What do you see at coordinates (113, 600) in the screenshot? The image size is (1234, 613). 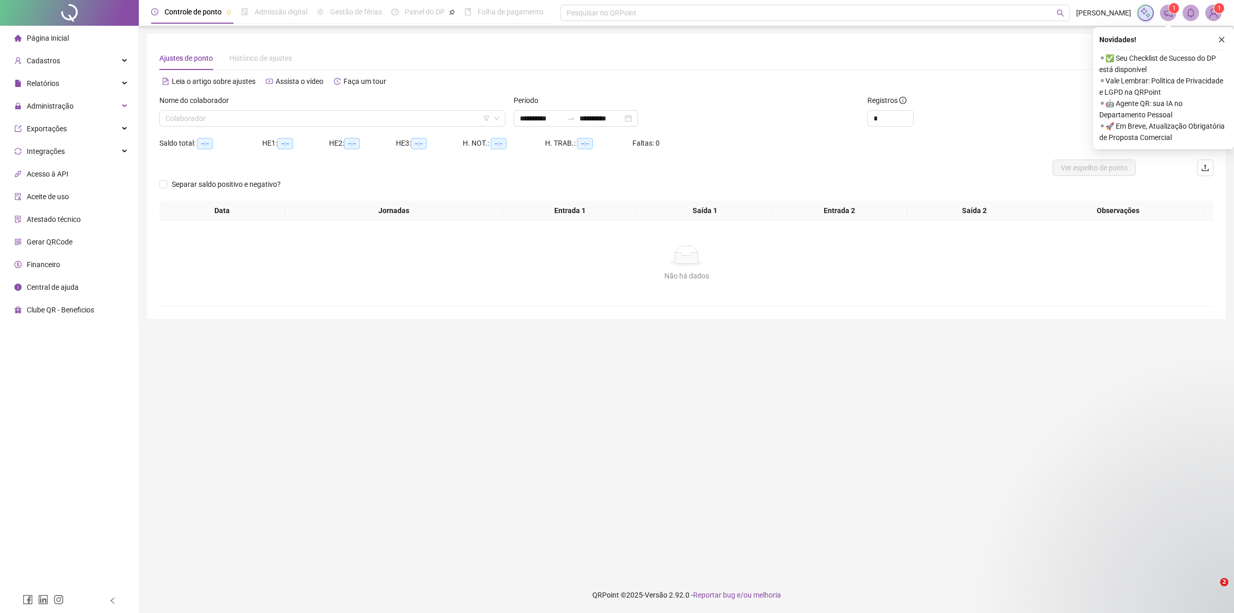 I see `span: left` at bounding box center [113, 600].